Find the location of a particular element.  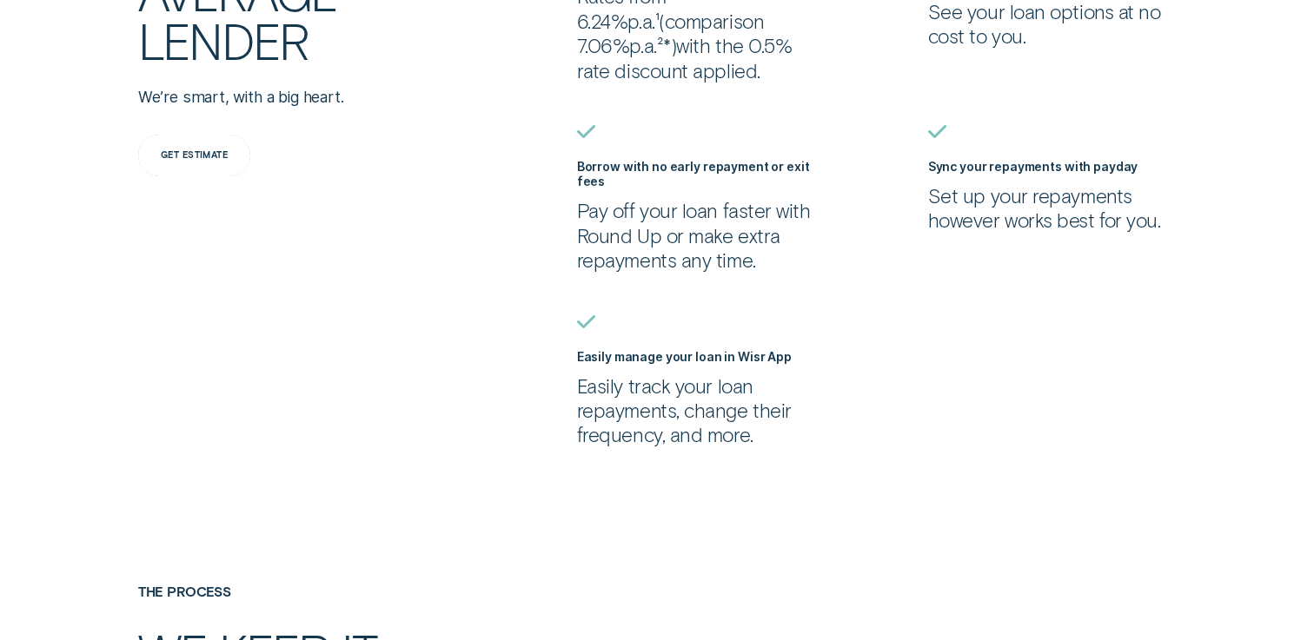

div: Get estimate is located at coordinates (194, 155).